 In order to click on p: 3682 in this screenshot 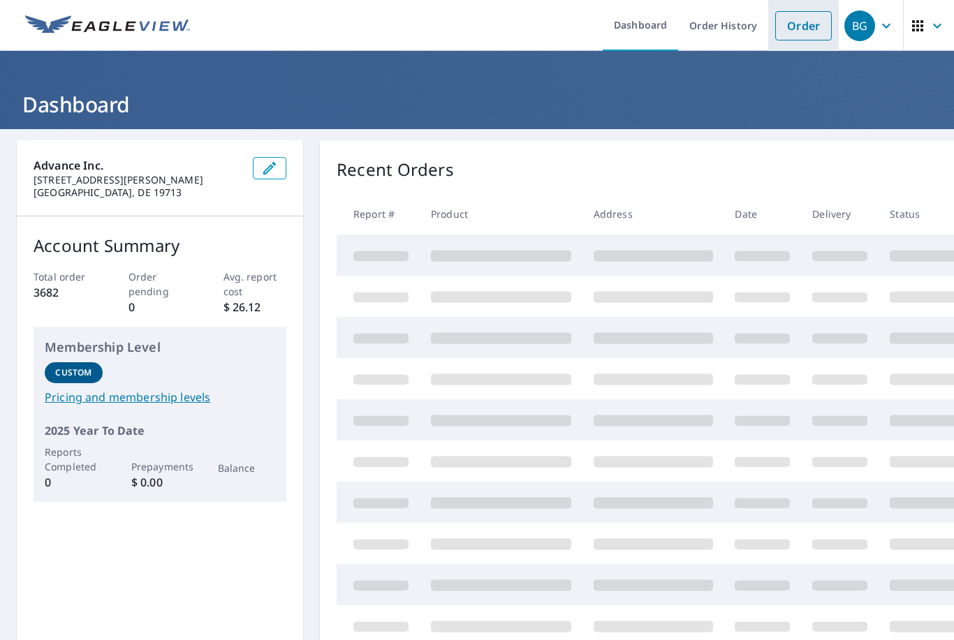, I will do `click(65, 293)`.